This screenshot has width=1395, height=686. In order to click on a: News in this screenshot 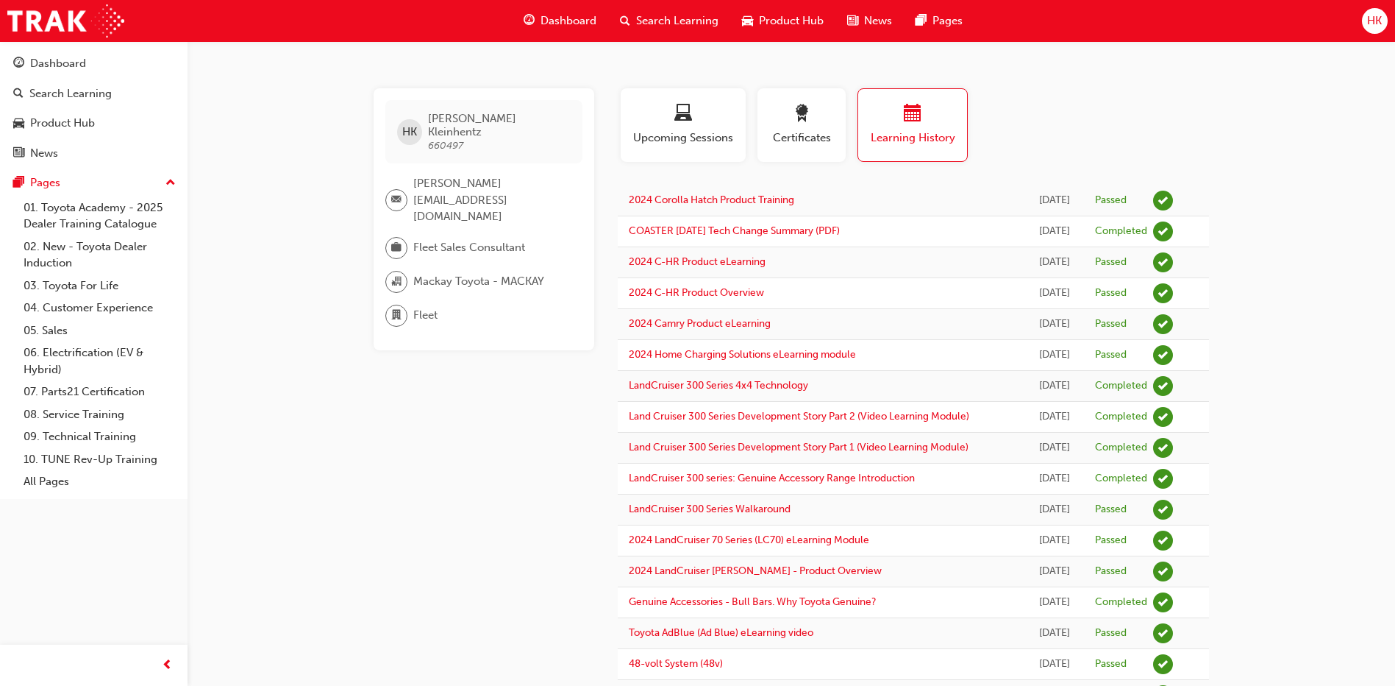, I will do `click(93, 153)`.